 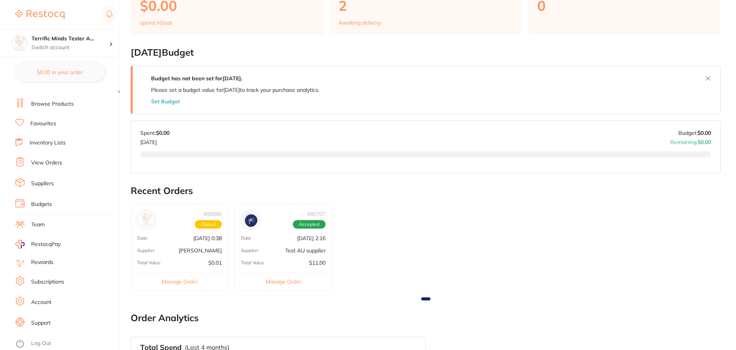 What do you see at coordinates (40, 15) in the screenshot?
I see `img: Restocq Logo` at bounding box center [40, 15].